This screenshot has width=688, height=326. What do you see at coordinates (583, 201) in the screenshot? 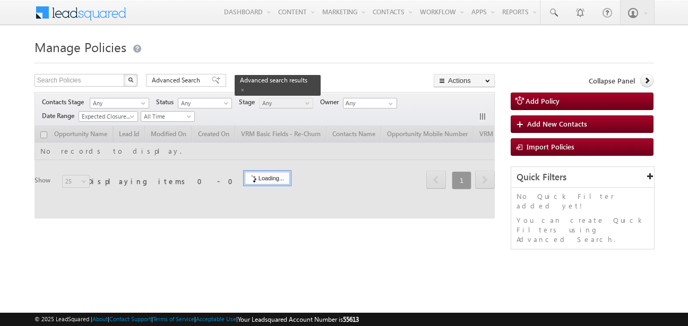
I see `p: No Quick Filter added yet!` at bounding box center [583, 201].